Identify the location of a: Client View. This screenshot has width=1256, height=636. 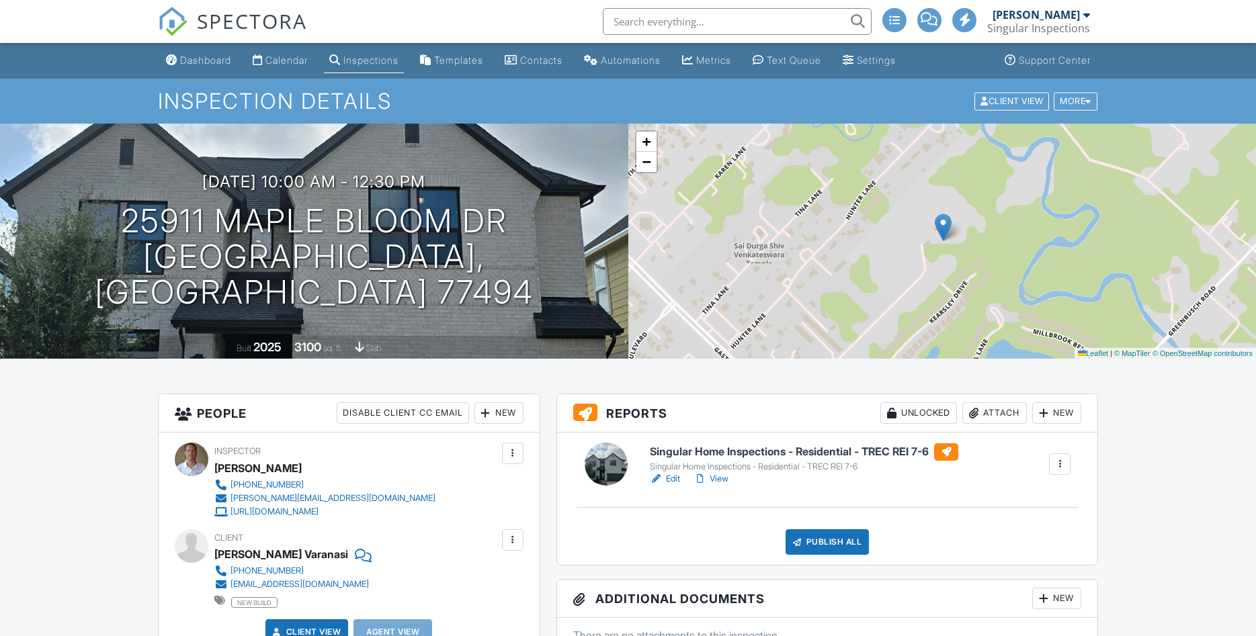
(1013, 100).